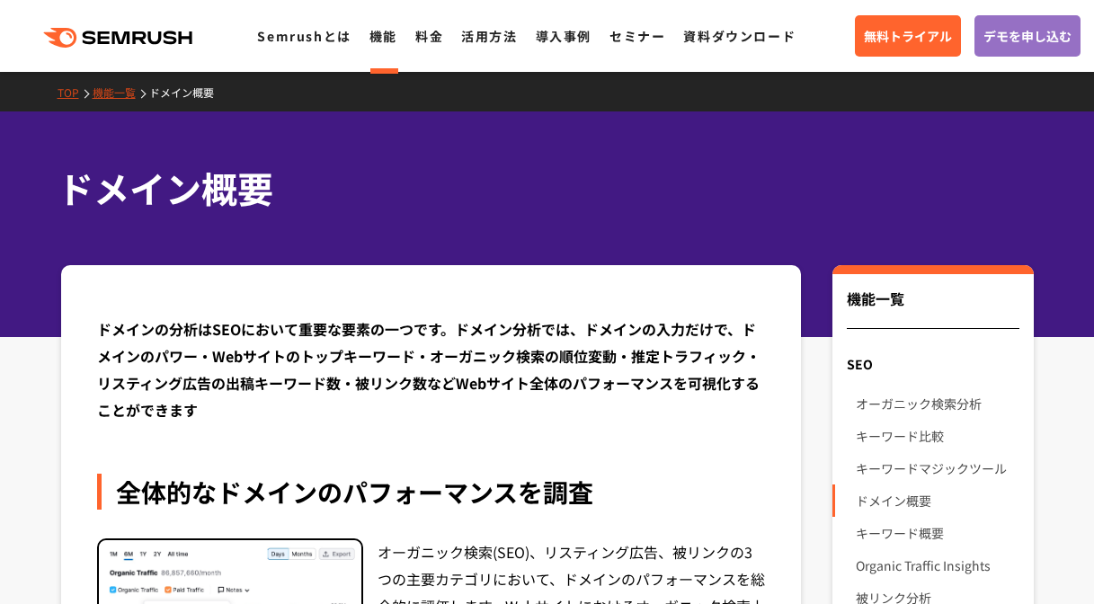 The width and height of the screenshot is (1094, 604). I want to click on a: セミナー, so click(638, 36).